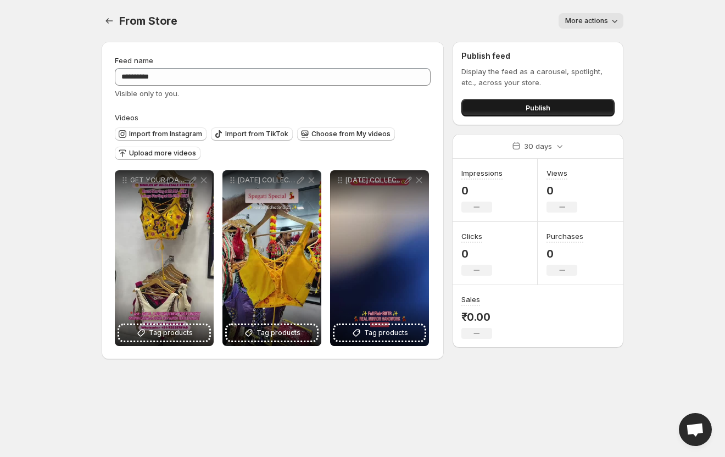 This screenshot has width=725, height=457. I want to click on p: Display the feed as a carousel, spotlight, etc., across your store., so click(538, 77).